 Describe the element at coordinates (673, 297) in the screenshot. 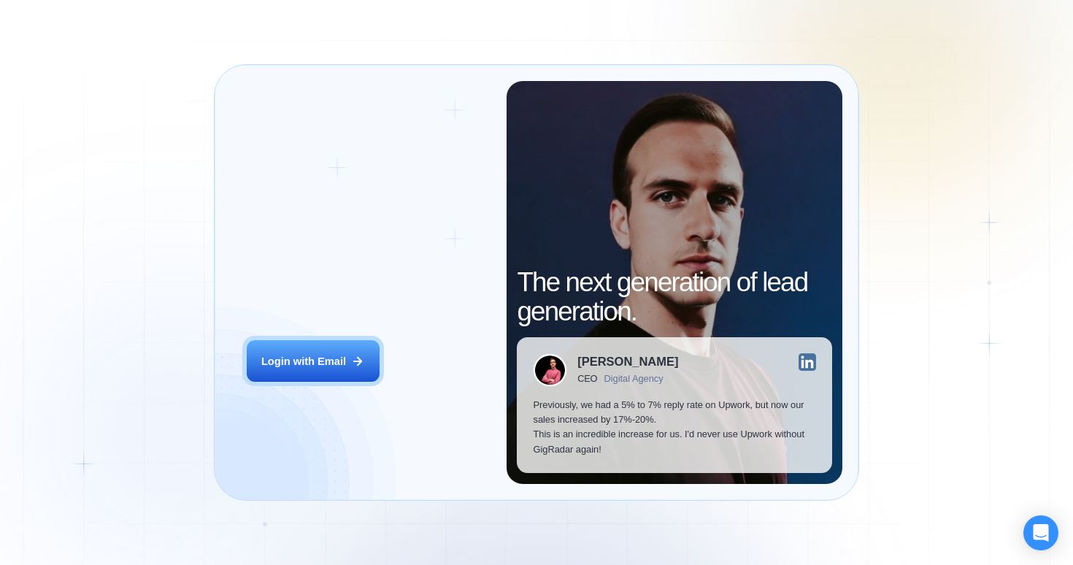

I see `h2: The next generation of lead generation.` at that location.